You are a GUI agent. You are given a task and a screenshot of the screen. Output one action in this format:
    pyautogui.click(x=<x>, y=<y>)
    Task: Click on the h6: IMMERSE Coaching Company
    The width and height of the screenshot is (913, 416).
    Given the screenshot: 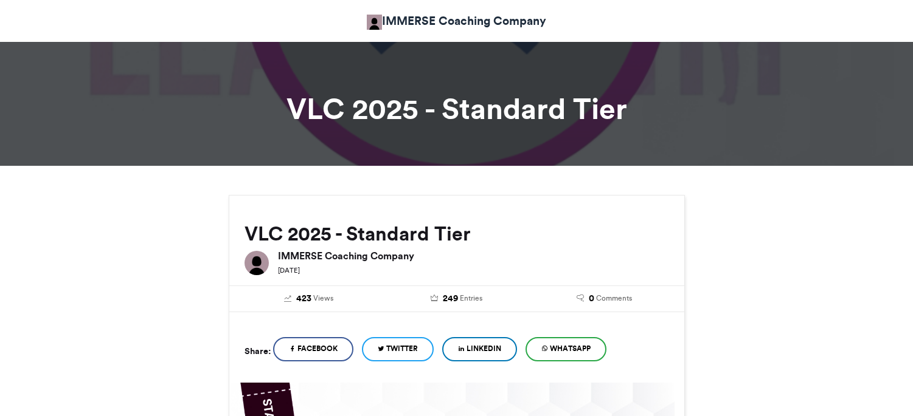 What is the action you would take?
    pyautogui.click(x=473, y=256)
    